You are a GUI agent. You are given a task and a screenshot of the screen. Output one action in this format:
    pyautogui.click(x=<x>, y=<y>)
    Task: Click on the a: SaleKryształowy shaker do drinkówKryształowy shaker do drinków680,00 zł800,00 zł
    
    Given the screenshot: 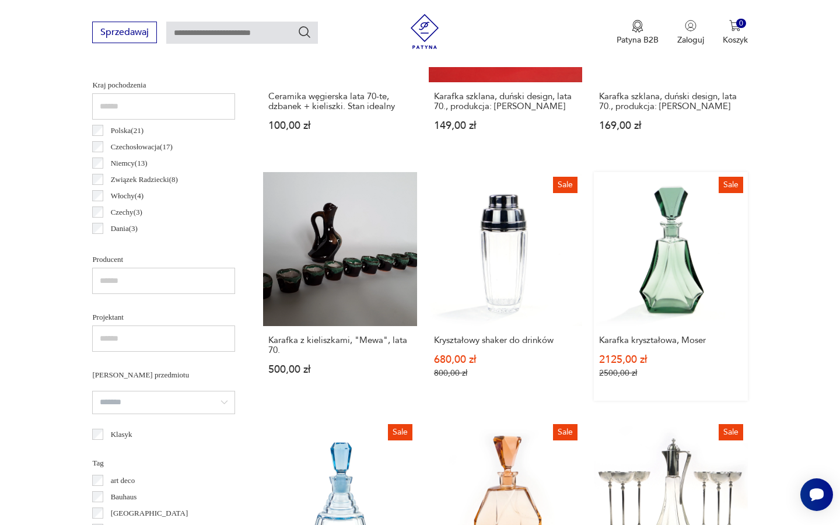 What is the action you would take?
    pyautogui.click(x=505, y=286)
    